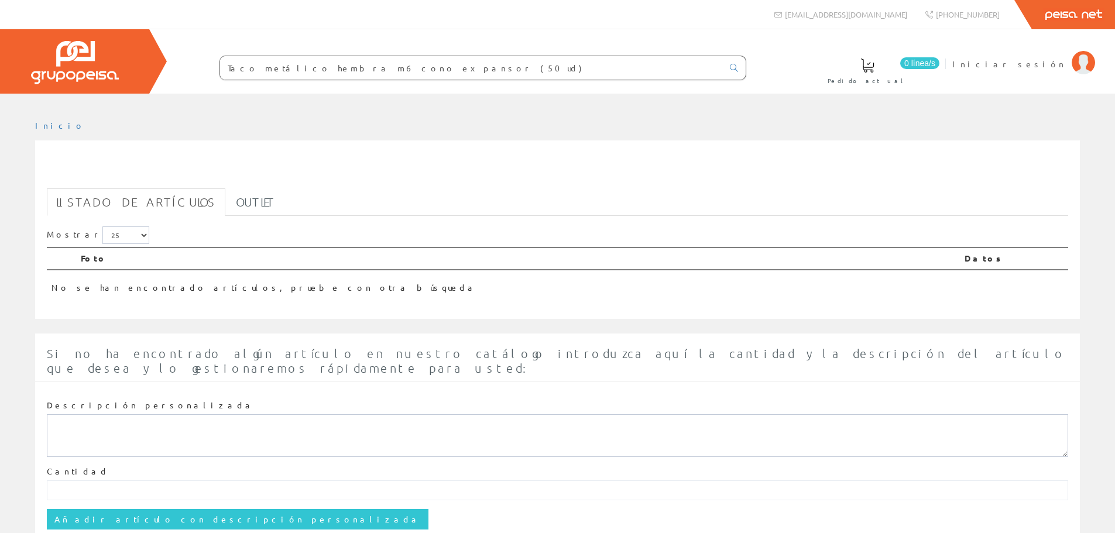  I want to click on input: Añadir artículo con descripción personalizada, so click(238, 519).